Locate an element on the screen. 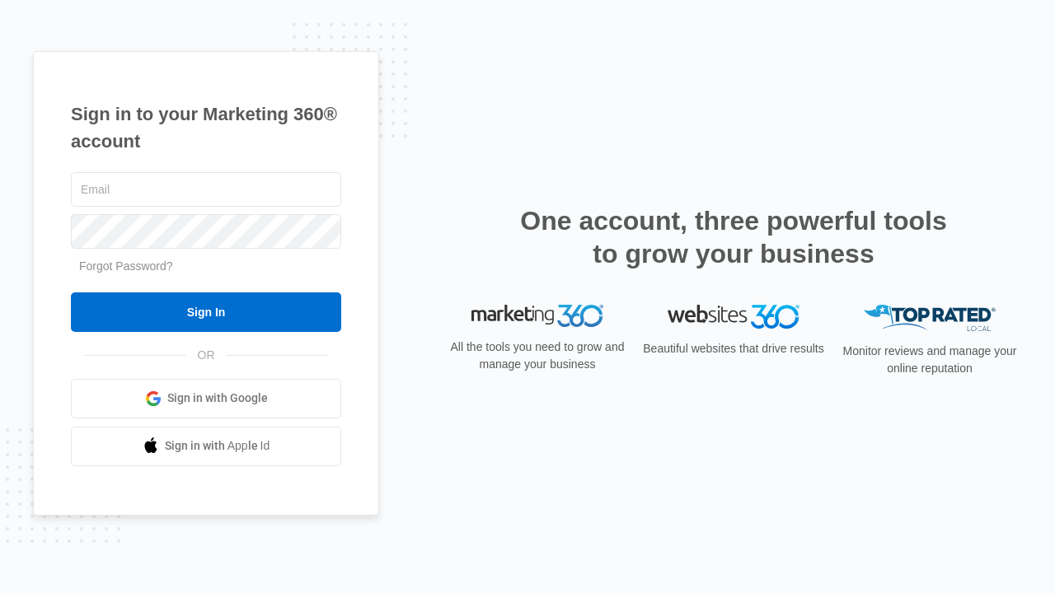 Image resolution: width=1055 pixels, height=593 pixels. span: OR is located at coordinates (206, 355).